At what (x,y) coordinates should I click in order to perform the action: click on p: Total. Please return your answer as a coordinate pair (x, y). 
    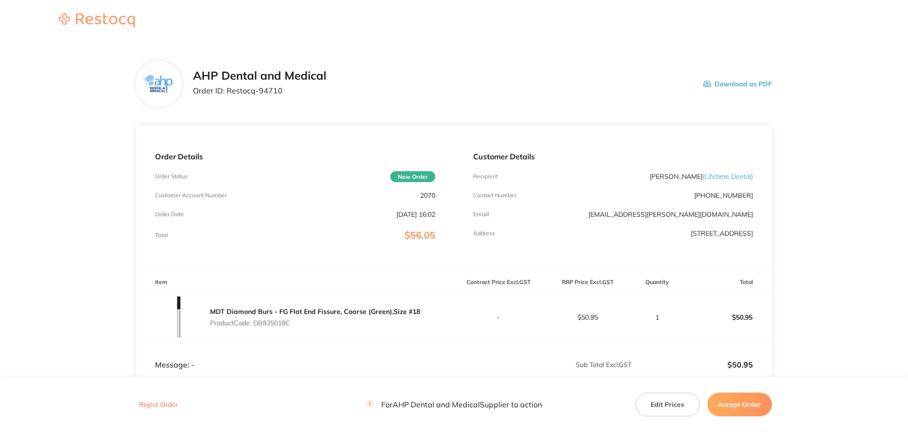
    Looking at the image, I should click on (161, 235).